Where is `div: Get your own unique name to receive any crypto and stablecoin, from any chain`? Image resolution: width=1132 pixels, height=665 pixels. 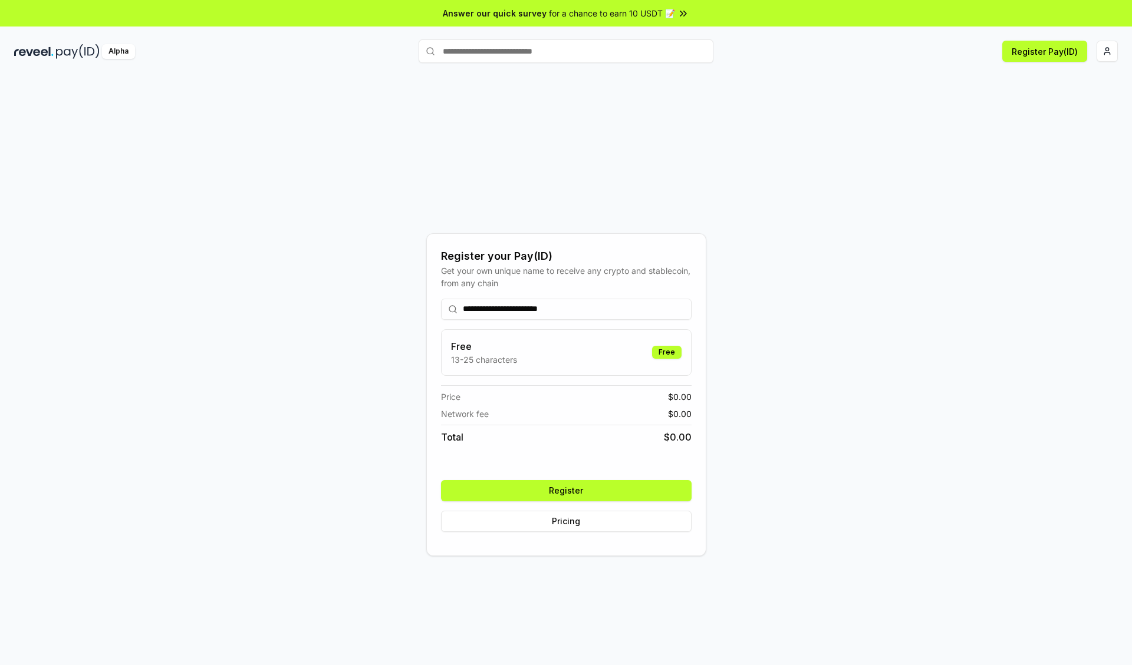
div: Get your own unique name to receive any crypto and stablecoin, from any chain is located at coordinates (566, 277).